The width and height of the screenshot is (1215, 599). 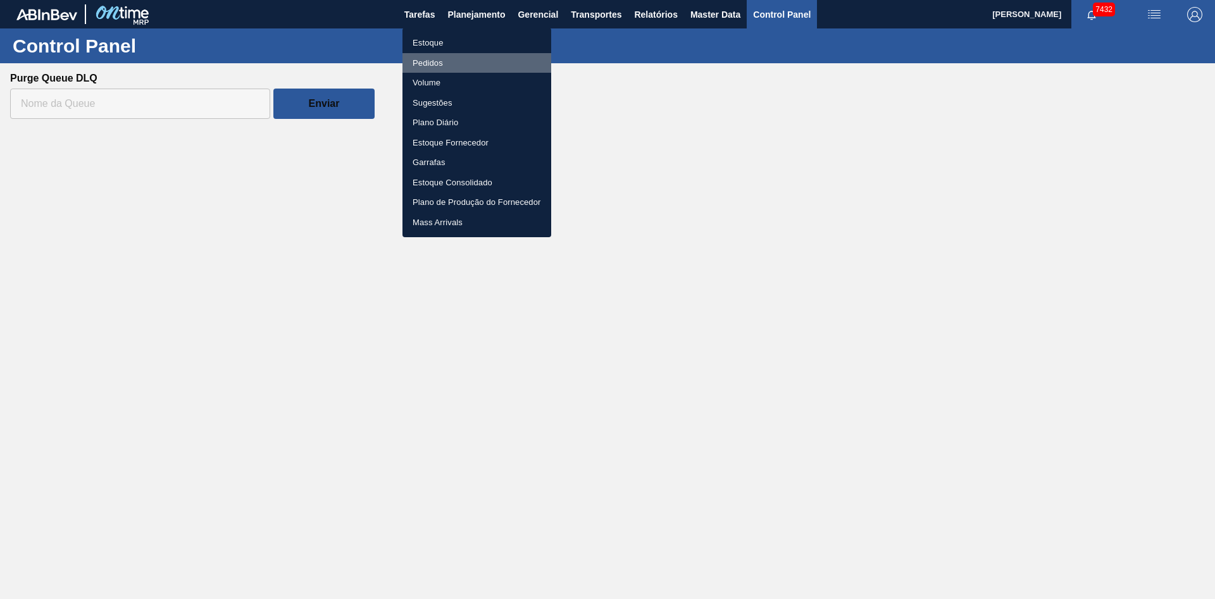 What do you see at coordinates (477, 223) in the screenshot?
I see `a: Mass Arrivals` at bounding box center [477, 223].